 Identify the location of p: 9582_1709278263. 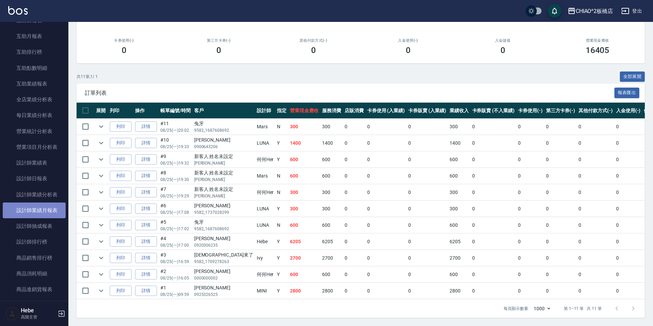
(224, 262).